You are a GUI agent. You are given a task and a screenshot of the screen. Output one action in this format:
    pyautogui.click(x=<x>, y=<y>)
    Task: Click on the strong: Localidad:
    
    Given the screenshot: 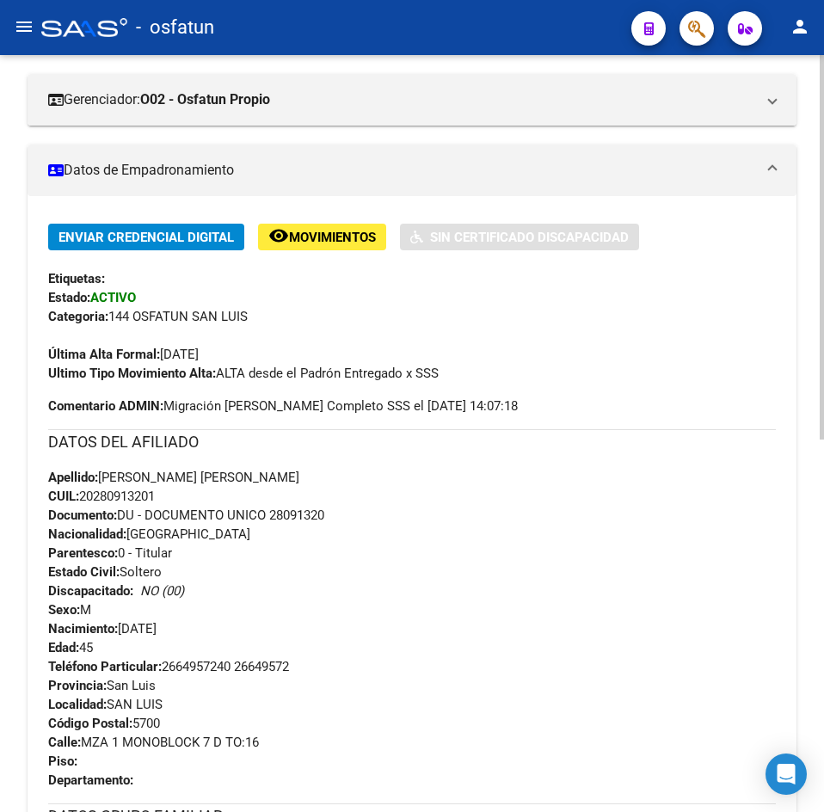 What is the action you would take?
    pyautogui.click(x=77, y=705)
    